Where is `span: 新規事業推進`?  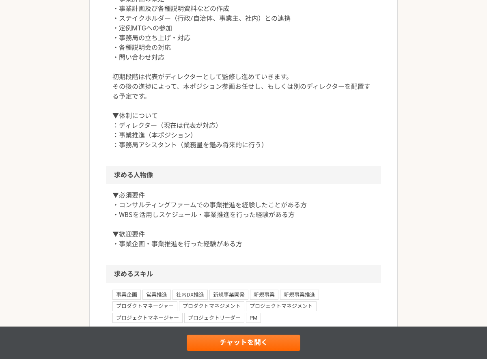
span: 新規事業推進 is located at coordinates (300, 295).